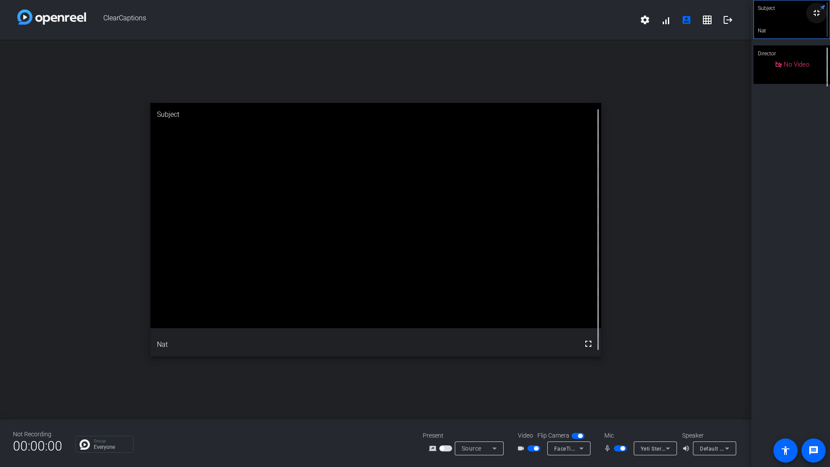  Describe the element at coordinates (111, 441) in the screenshot. I see `p: Group` at that location.